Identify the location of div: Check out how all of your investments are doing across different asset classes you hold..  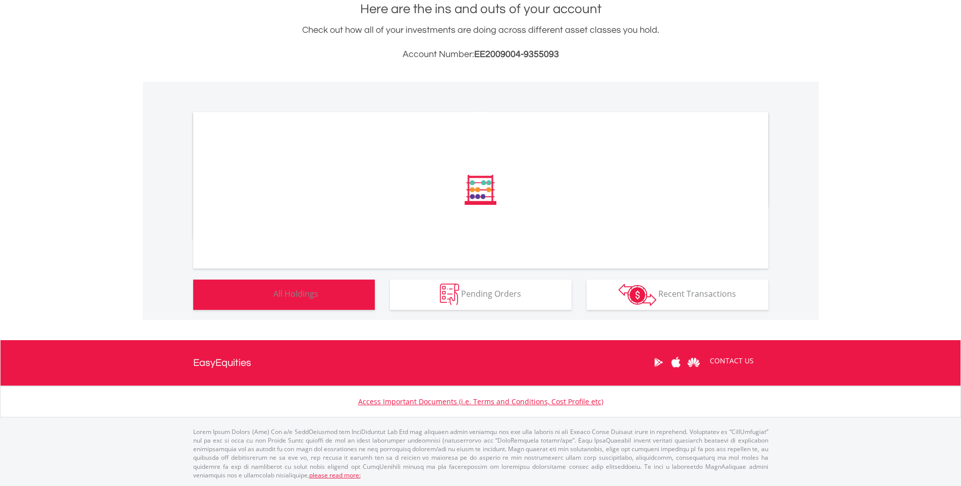
(481, 42).